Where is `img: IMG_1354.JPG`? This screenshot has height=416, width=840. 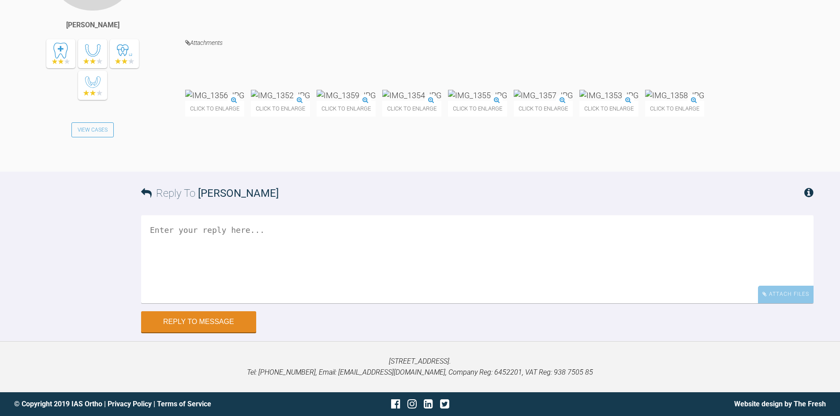
img: IMG_1354.JPG is located at coordinates (412, 95).